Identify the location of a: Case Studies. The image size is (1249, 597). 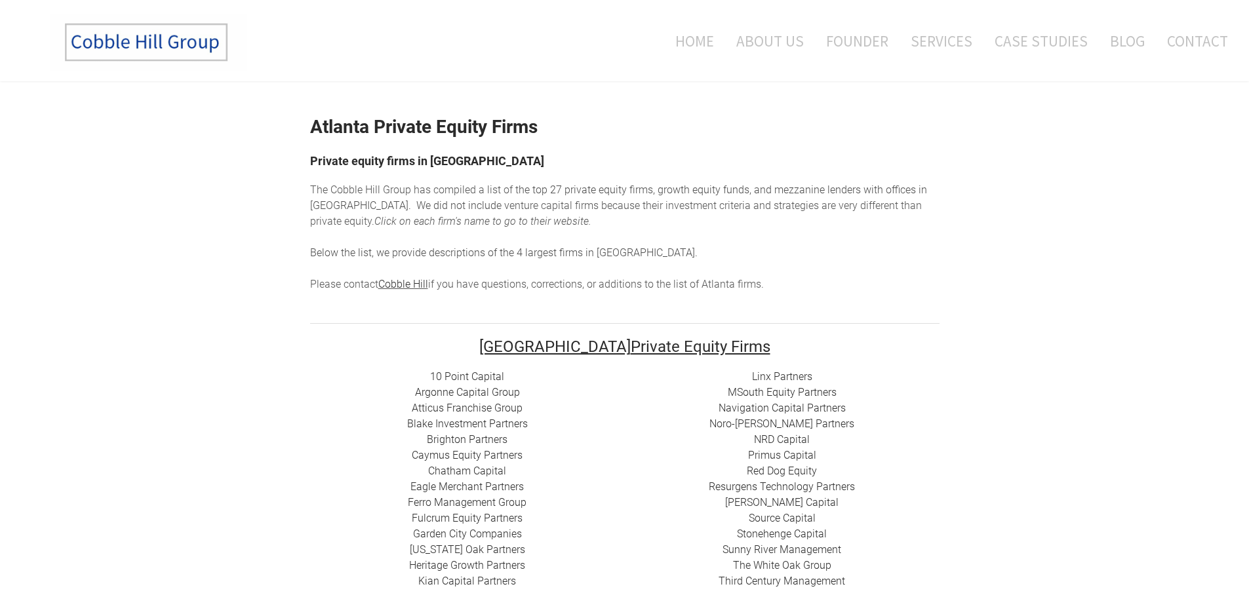
(1041, 41).